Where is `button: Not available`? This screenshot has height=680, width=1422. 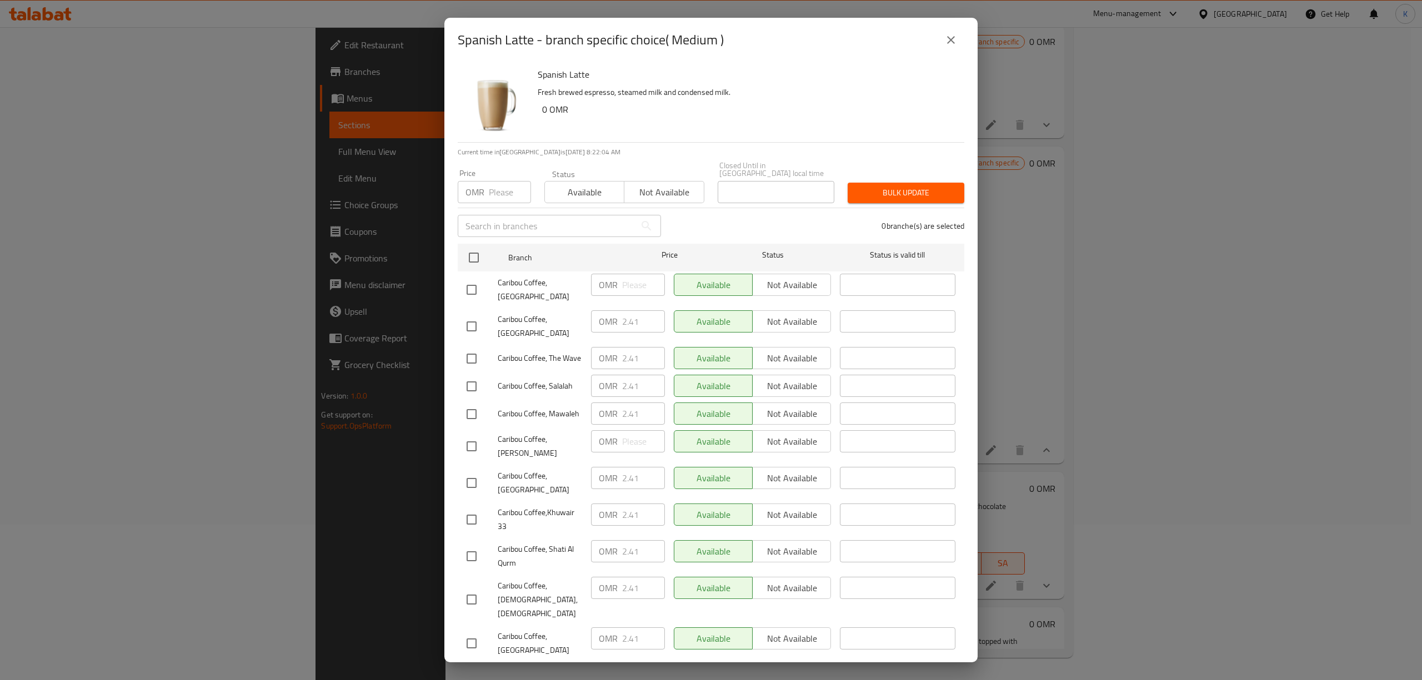
button: Not available is located at coordinates (664, 192).